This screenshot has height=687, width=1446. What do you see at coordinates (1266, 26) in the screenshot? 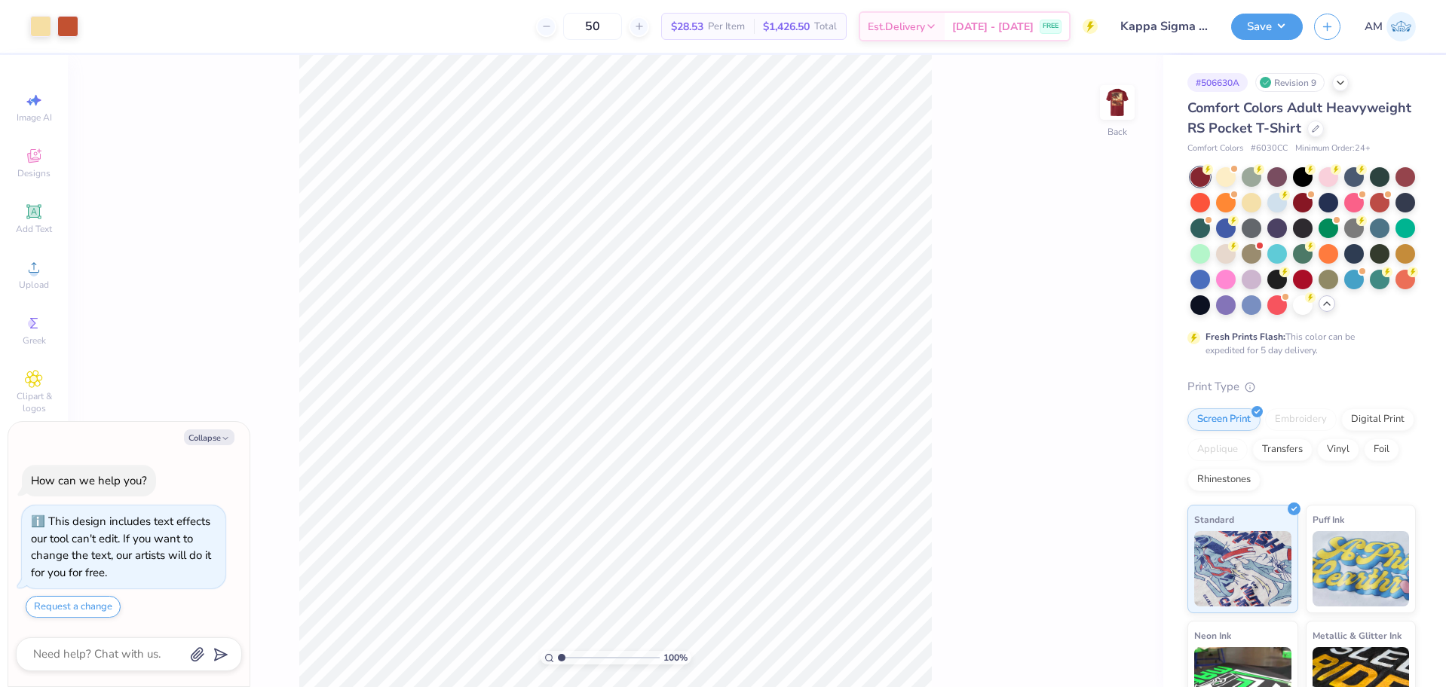
I see `button: Save` at bounding box center [1266, 26].